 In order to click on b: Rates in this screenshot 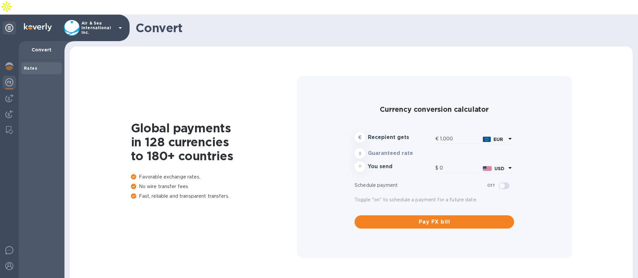, I will do `click(31, 68)`.